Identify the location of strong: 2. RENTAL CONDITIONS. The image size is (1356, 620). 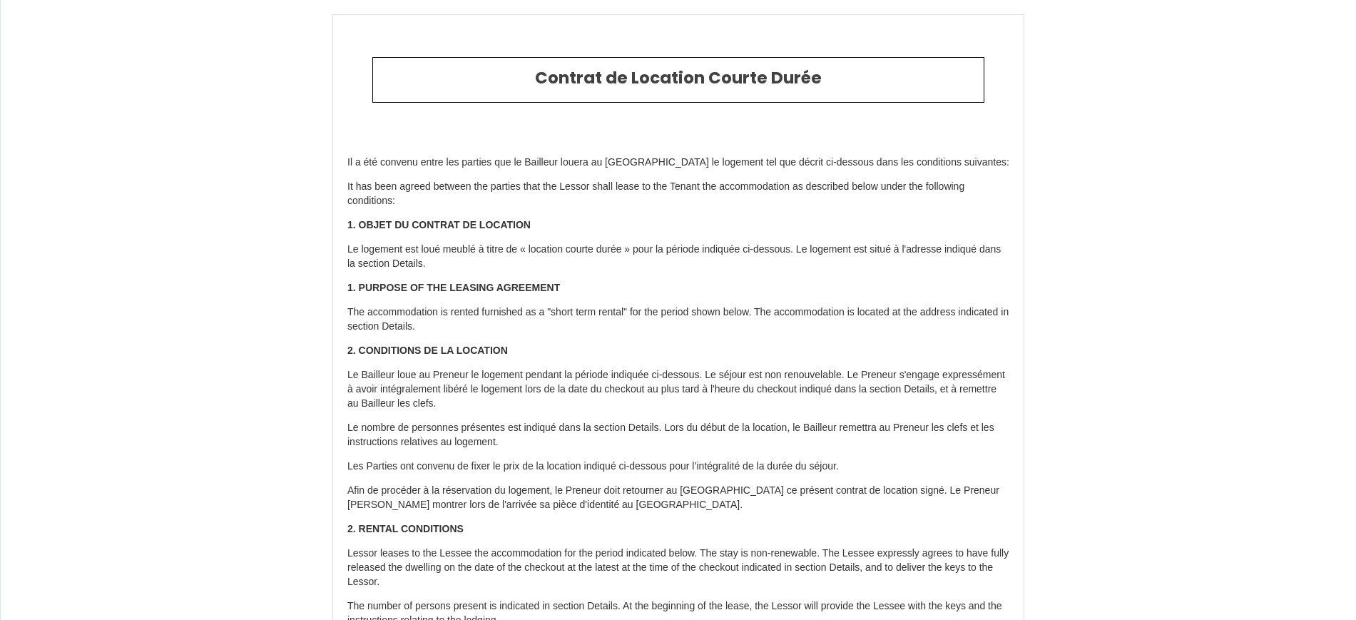
(405, 529).